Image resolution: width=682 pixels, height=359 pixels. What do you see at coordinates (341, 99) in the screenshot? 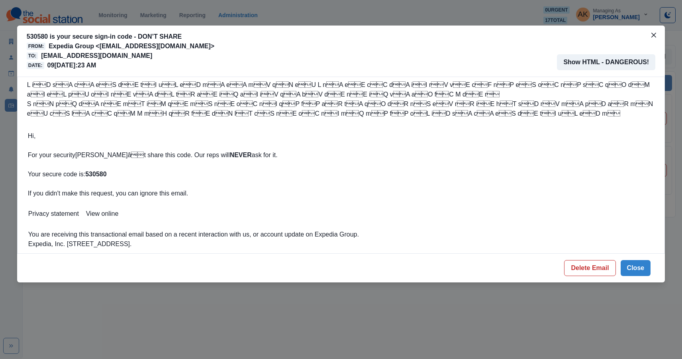
I see `div: L iD sA cA eS dE tI uL eD mA eA mV qN eU L nA eE cC dA iI r...` at bounding box center [341, 99].